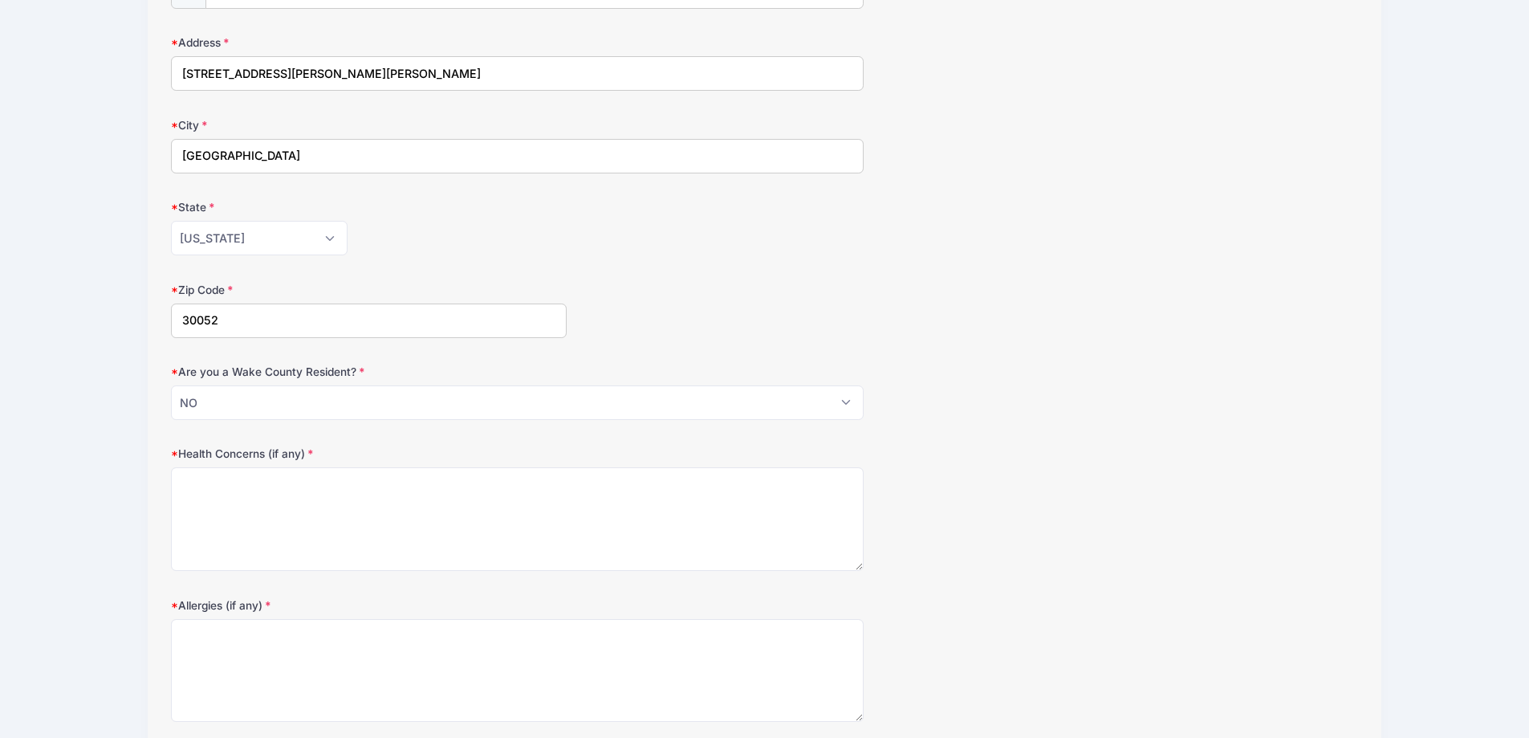 The image size is (1529, 738). I want to click on label: Allergies (if any), so click(368, 605).